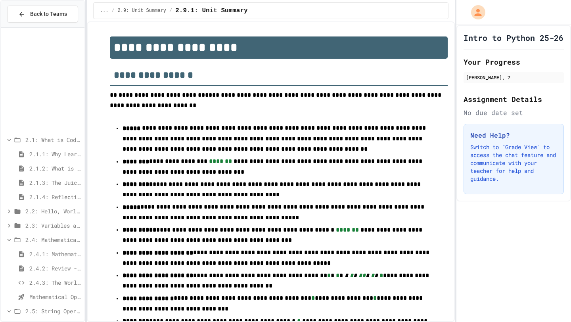  What do you see at coordinates (513, 99) in the screenshot?
I see `h2: Assignment Details` at bounding box center [513, 99].